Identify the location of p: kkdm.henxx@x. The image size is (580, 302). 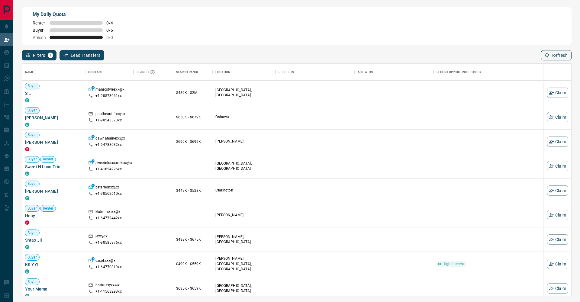
(108, 212).